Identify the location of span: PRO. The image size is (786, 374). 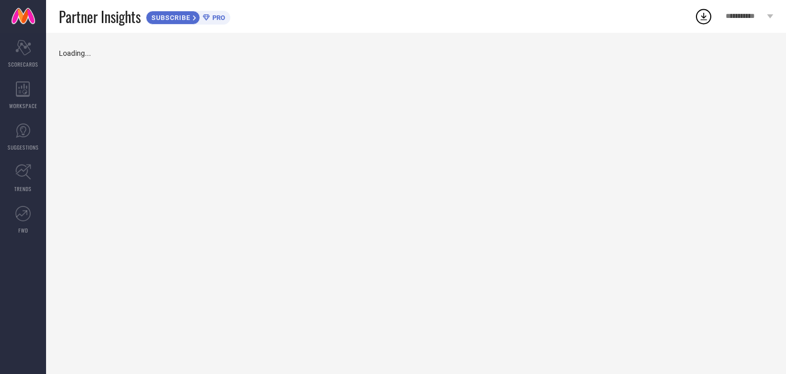
(217, 17).